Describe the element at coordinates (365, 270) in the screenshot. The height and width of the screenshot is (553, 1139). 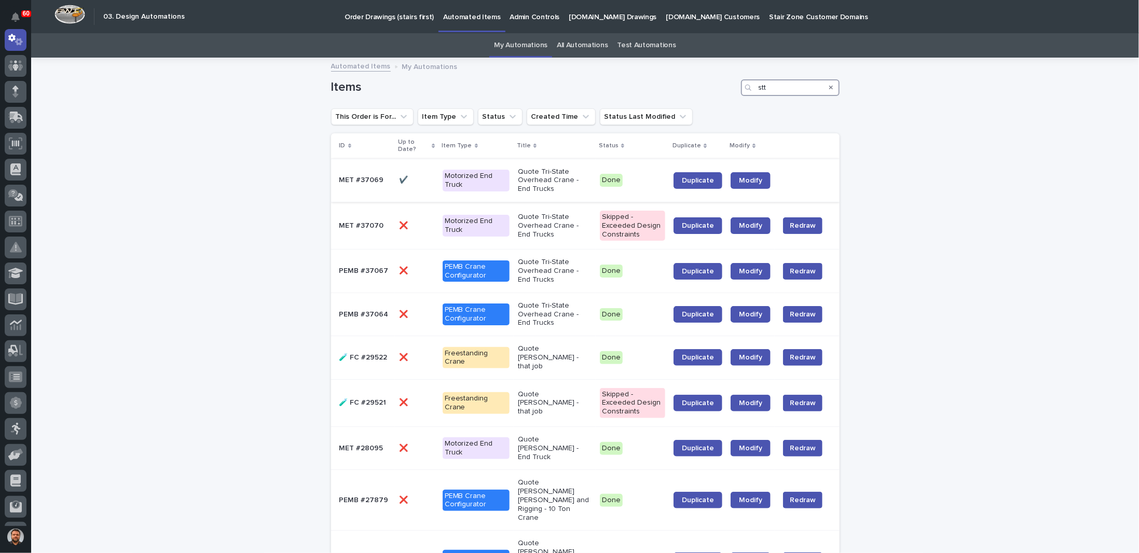
I see `p: PEMB #37067` at that location.